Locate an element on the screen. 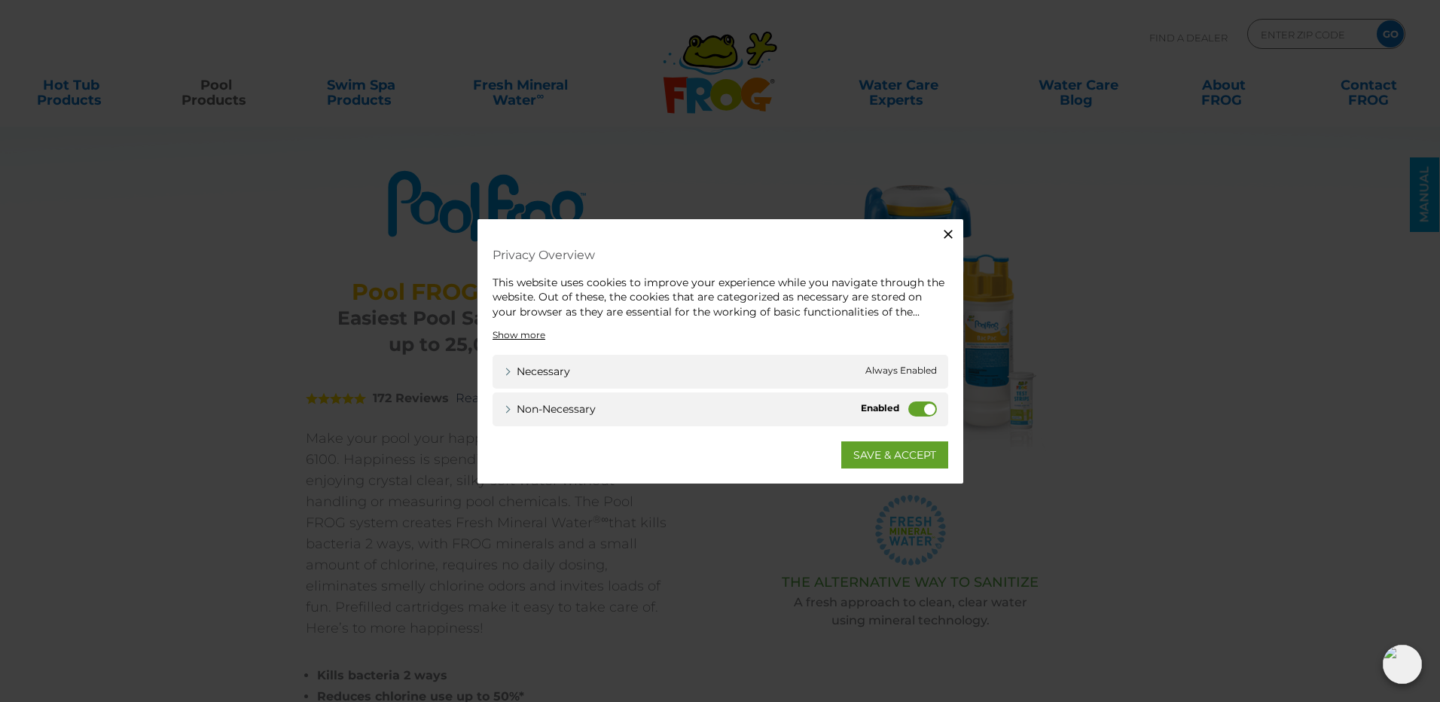  a: SAVE & ACCEPT is located at coordinates (895, 455).